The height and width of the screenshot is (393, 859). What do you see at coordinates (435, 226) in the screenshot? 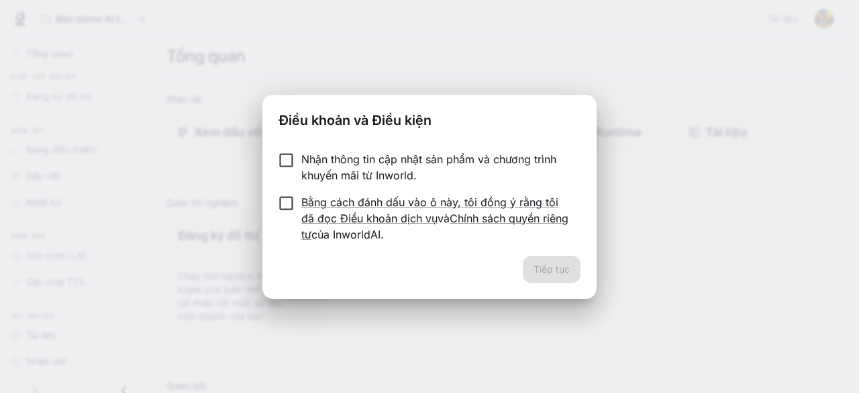
I see `a: Chính sách quyền riêng tư` at bounding box center [435, 226].